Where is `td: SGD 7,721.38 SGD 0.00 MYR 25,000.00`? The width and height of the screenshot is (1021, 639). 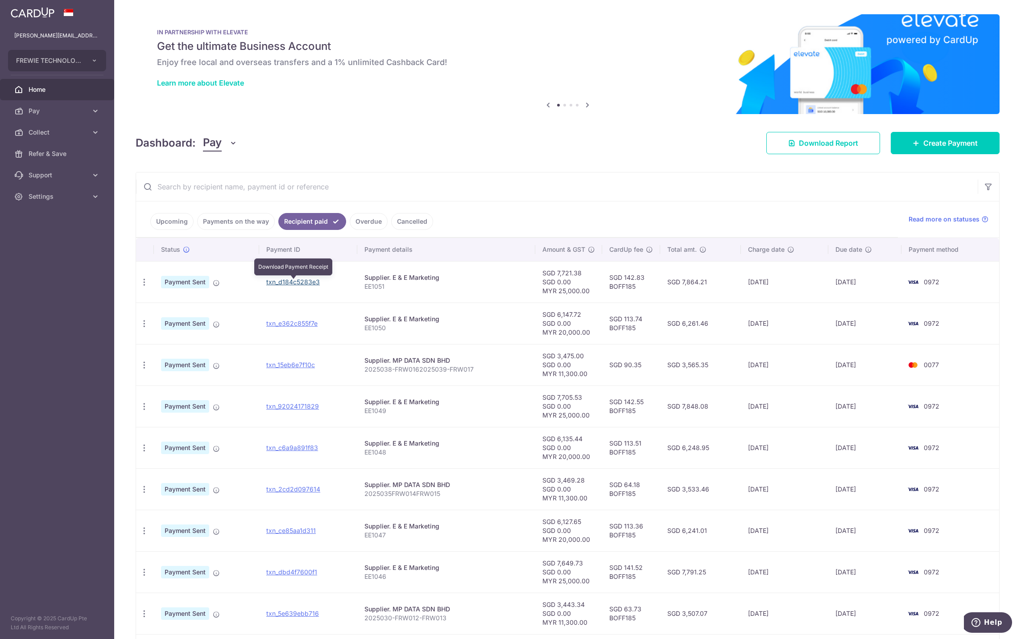
td: SGD 7,721.38 SGD 0.00 MYR 25,000.00 is located at coordinates (568, 282).